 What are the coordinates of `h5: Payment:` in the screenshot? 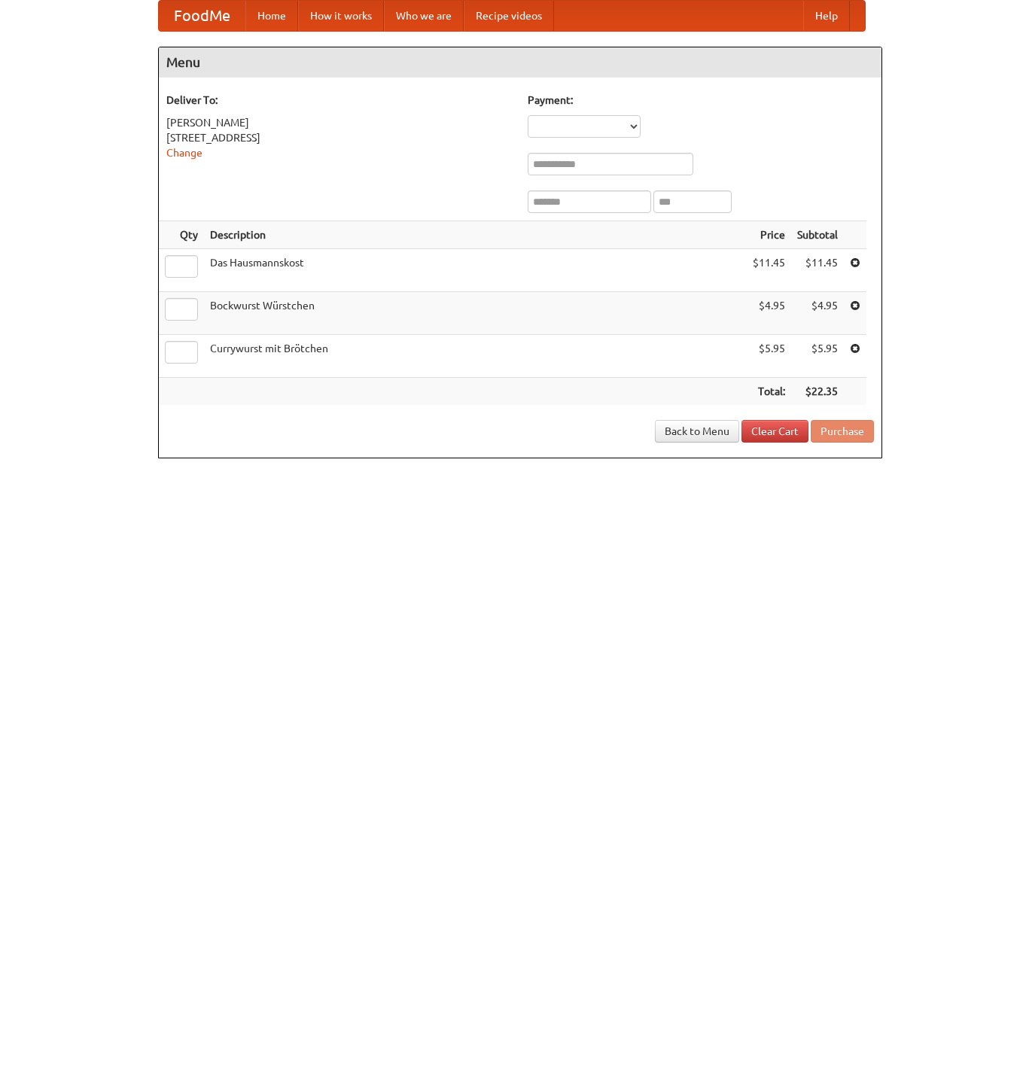 It's located at (701, 100).